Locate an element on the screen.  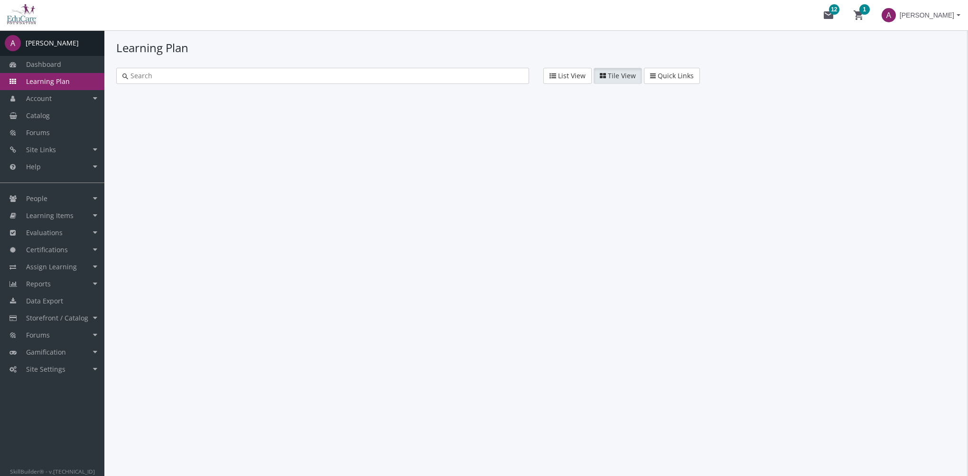
span: Storefront / Catalog is located at coordinates (57, 318).